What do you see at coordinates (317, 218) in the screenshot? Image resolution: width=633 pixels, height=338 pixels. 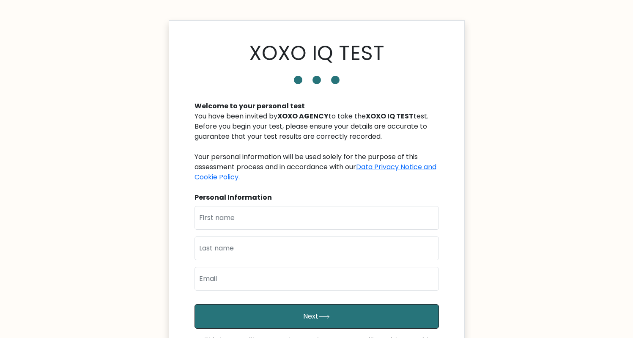 I see `input: First name` at bounding box center [317, 218].